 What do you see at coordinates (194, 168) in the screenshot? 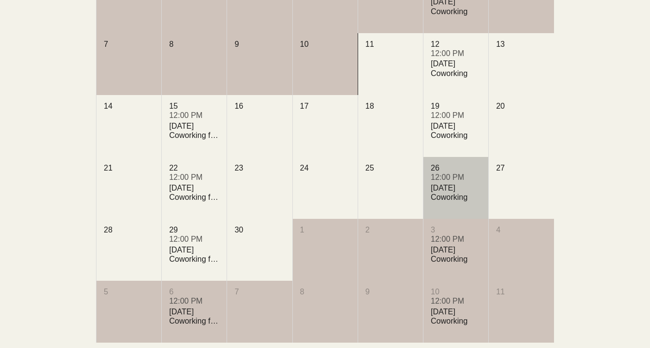
I see `div: 22` at bounding box center [194, 168].